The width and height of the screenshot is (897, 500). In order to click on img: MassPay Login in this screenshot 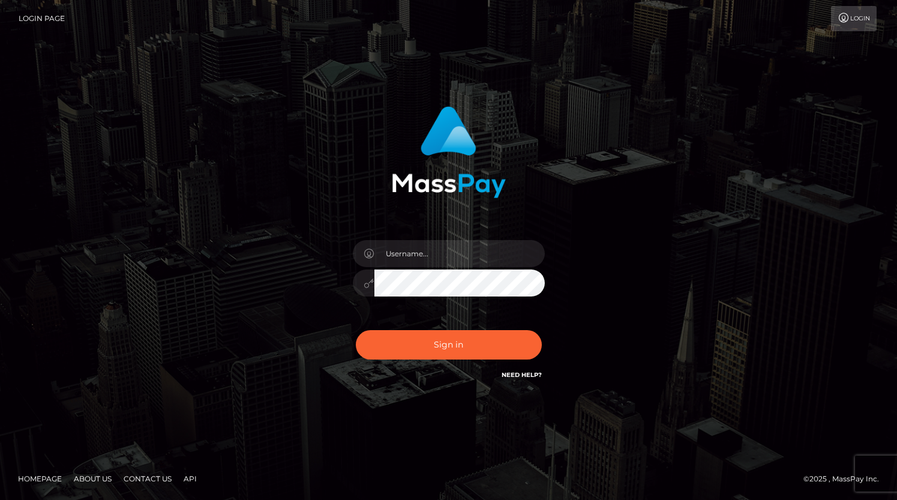, I will do `click(449, 152)`.